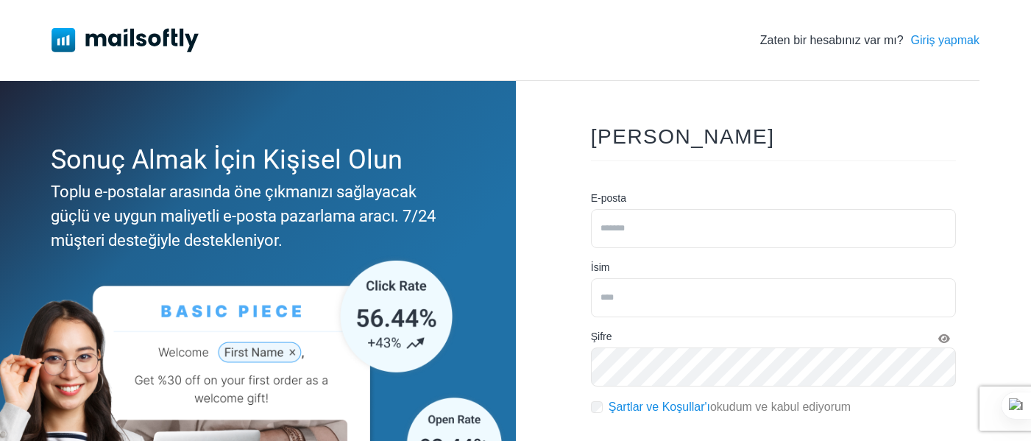 The image size is (1031, 441). What do you see at coordinates (243, 216) in the screenshot?
I see `font: Toplu e-postalar arasında öne çıkmanızı sağlayacak güçlü ve uygun maliyetli e-posta pazarlama ara...` at bounding box center [243, 216].